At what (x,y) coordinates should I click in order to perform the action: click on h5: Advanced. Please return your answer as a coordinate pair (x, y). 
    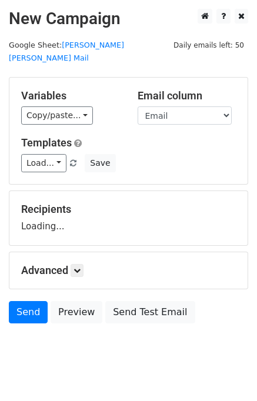
    Looking at the image, I should click on (128, 271).